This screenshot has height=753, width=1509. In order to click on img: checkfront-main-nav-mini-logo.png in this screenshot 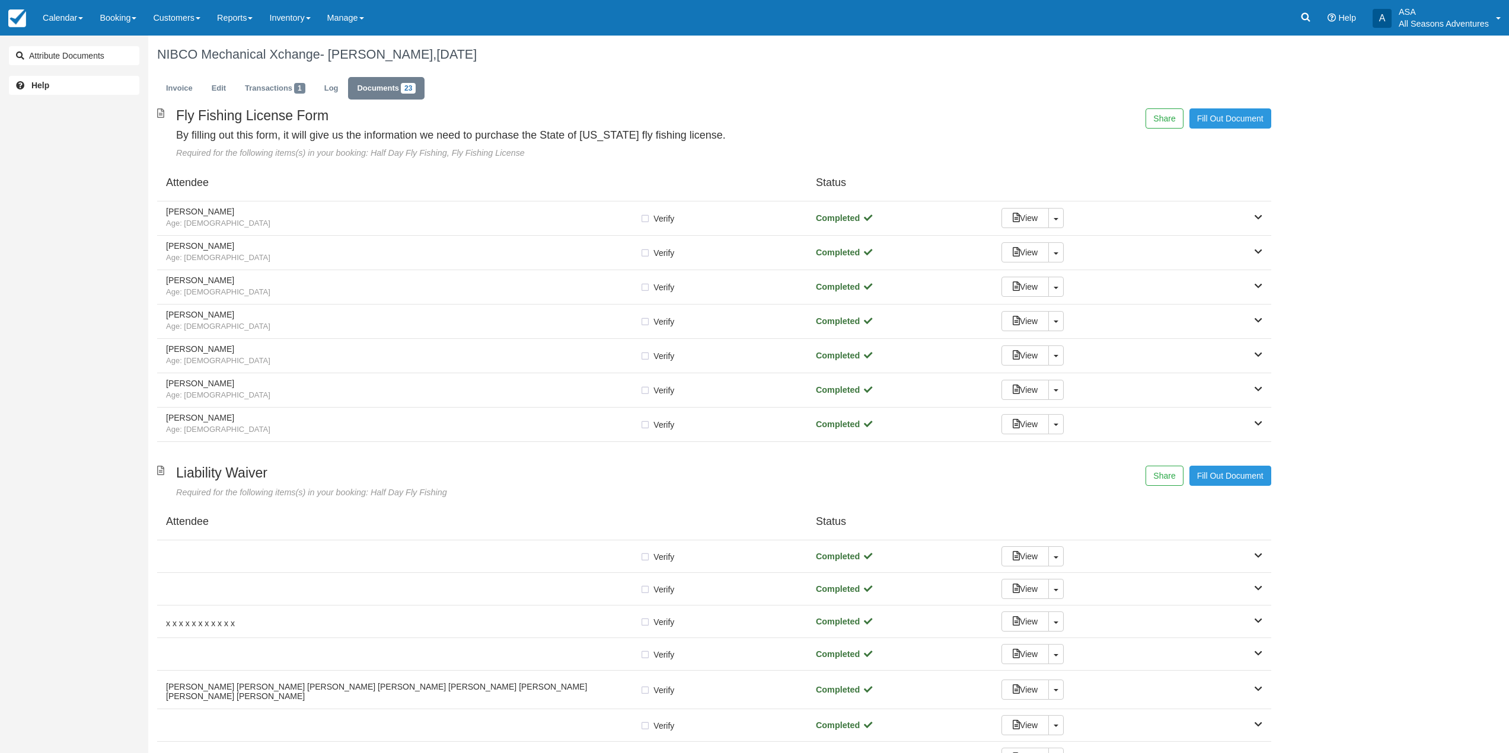, I will do `click(17, 18)`.